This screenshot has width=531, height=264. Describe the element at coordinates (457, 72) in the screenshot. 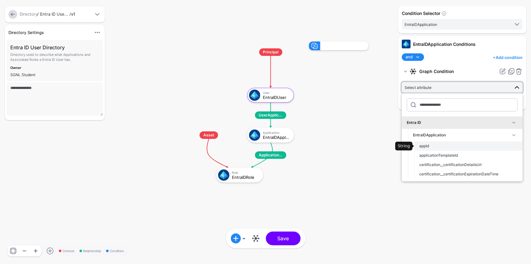

I see `strong: Graph Condition` at that location.